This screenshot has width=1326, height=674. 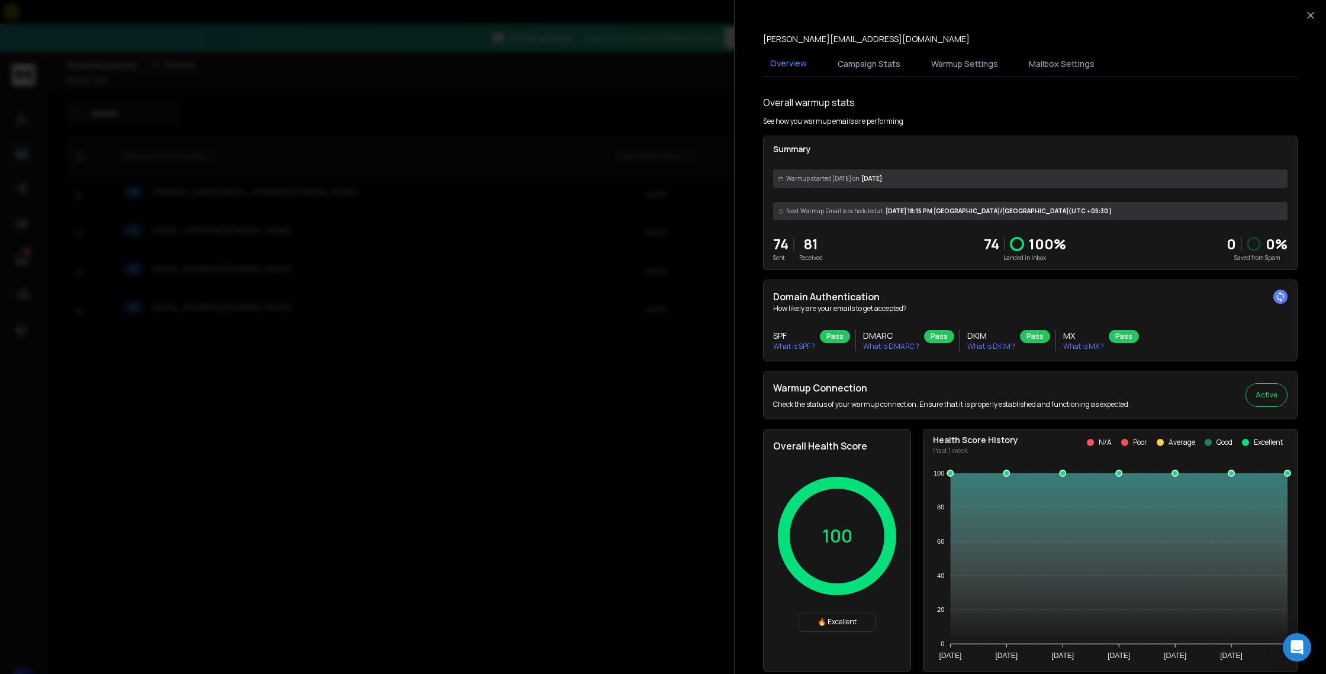 I want to click on p: What is DMARC ?, so click(x=891, y=346).